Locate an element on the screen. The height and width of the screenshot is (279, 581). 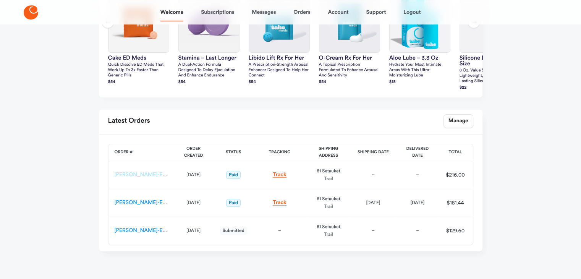
p: Quick dissolve ED Meds that work up to 3x faster than generic pills is located at coordinates (139, 70).